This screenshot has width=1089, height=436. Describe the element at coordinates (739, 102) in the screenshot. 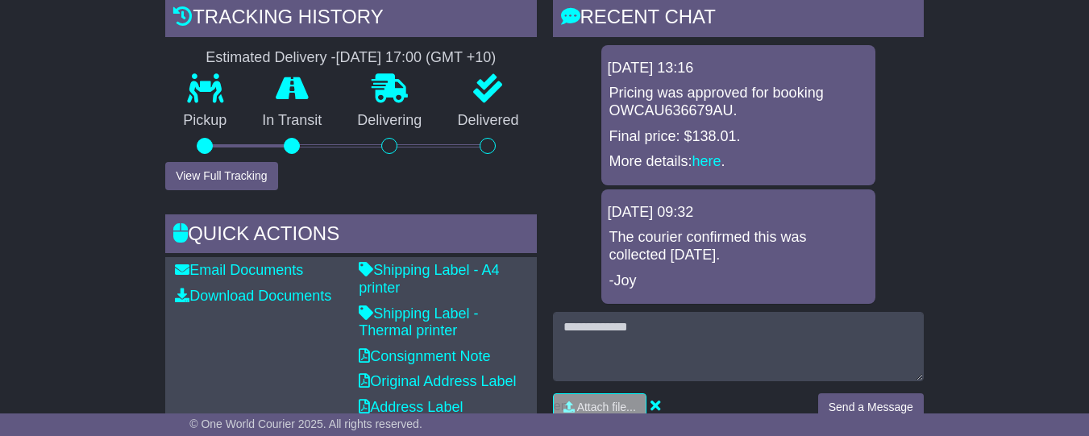

I see `p: Pricing was approved for booking OWCAU636679AU.` at that location.